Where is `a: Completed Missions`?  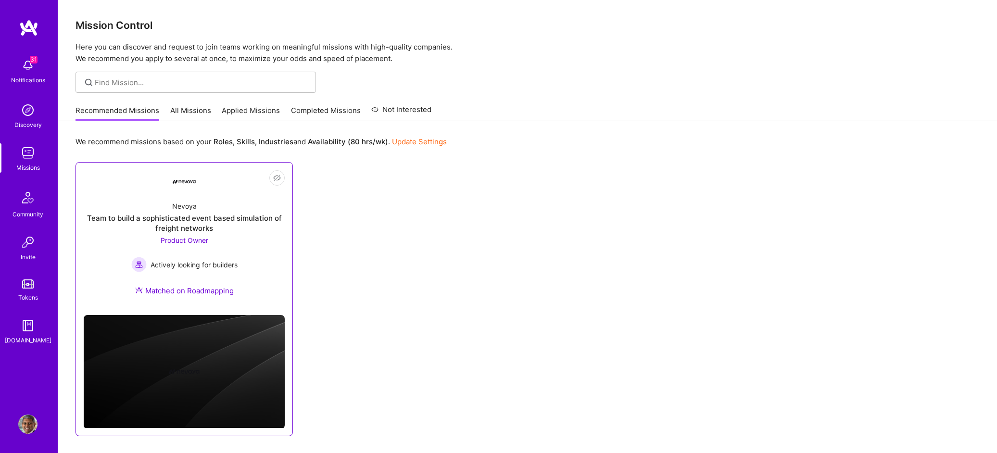 a: Completed Missions is located at coordinates (326, 113).